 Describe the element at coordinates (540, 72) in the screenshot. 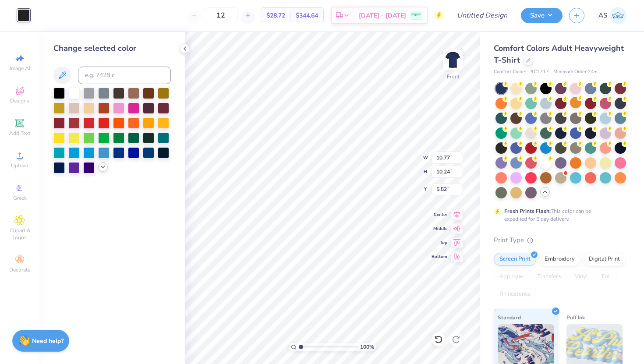

I see `span: # C1717` at that location.